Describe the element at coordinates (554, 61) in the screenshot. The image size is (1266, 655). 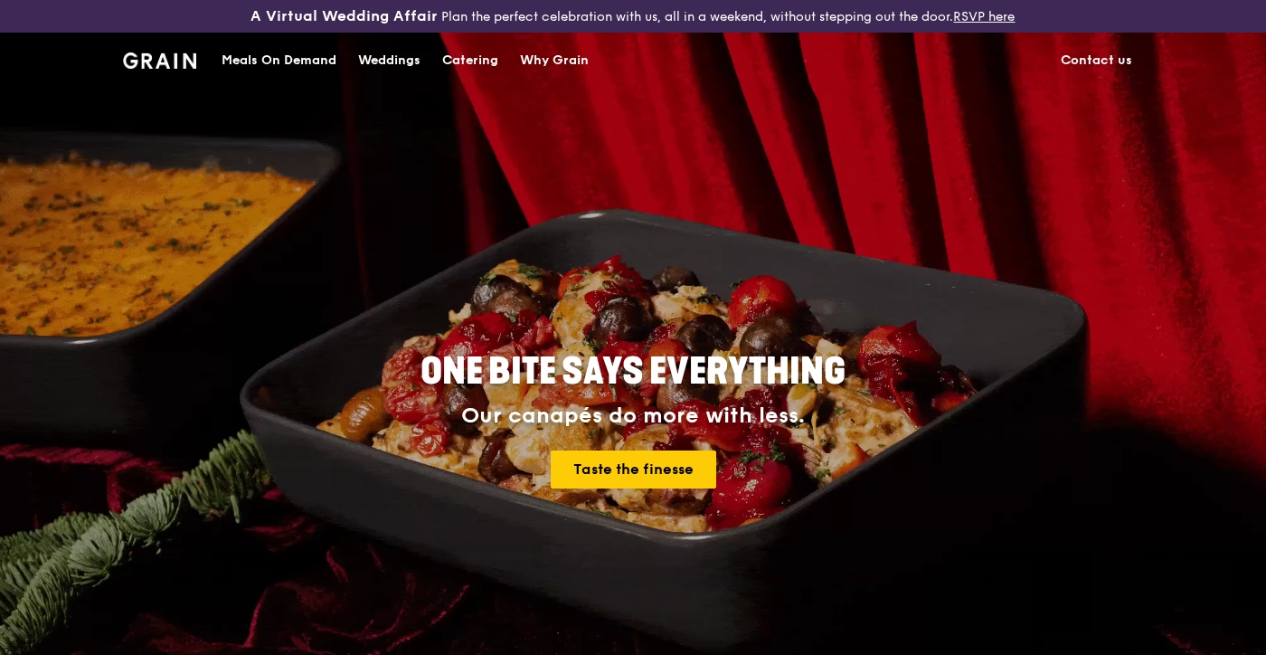
I see `a: Why Grain` at that location.